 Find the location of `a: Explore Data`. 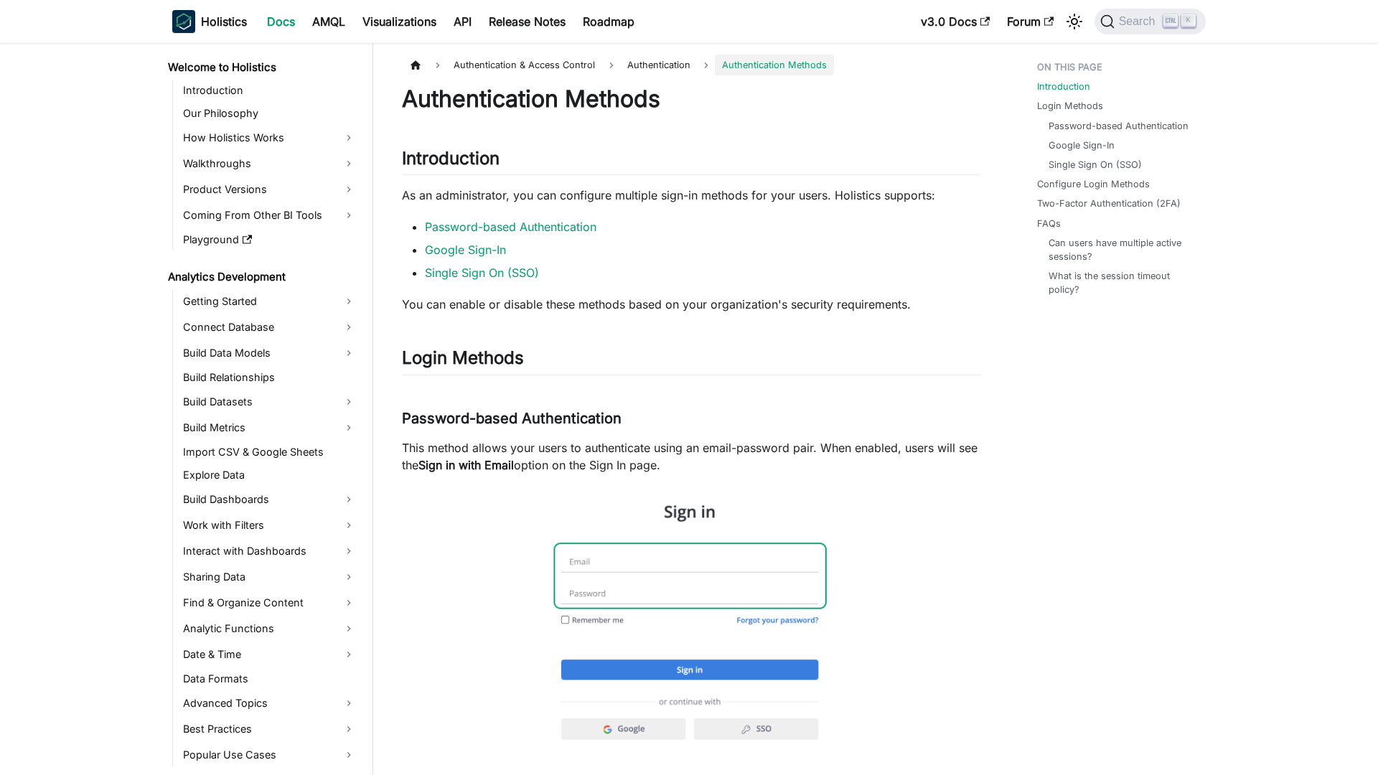

a: Explore Data is located at coordinates (269, 475).